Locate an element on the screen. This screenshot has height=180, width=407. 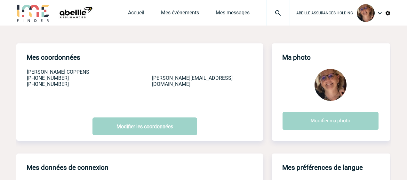
span: COPPENS is located at coordinates (78, 72).